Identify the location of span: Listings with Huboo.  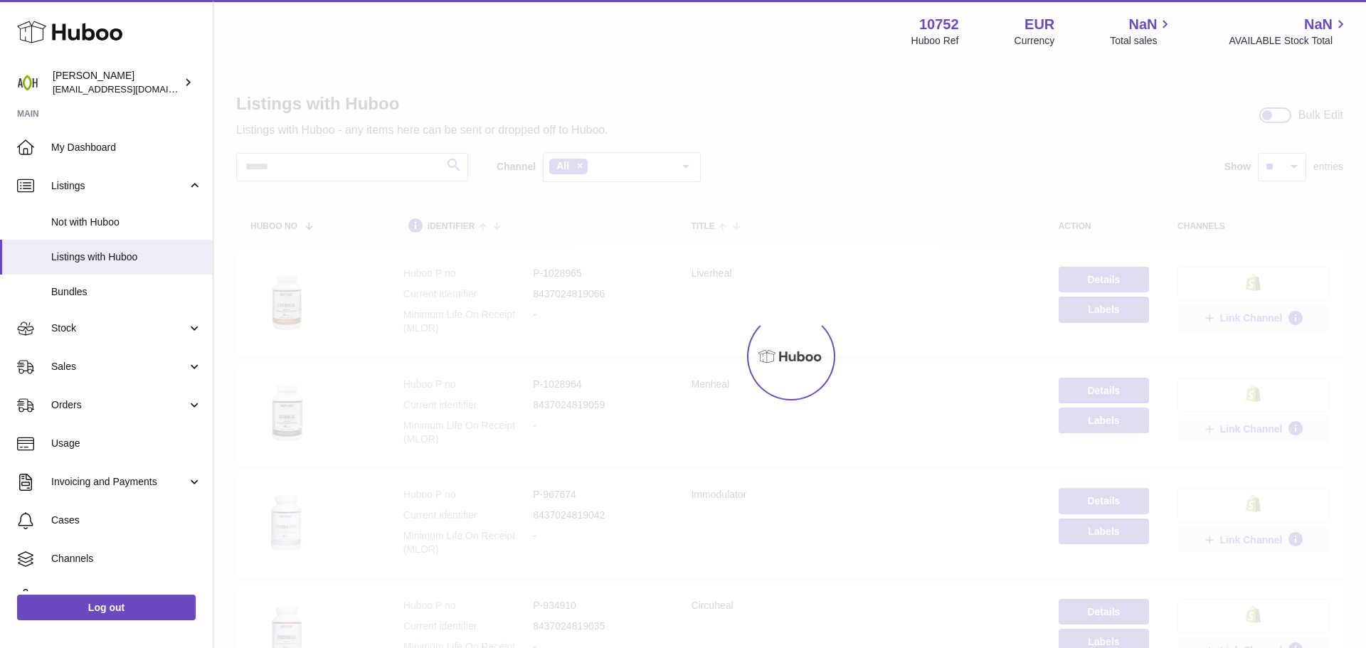
(127, 257).